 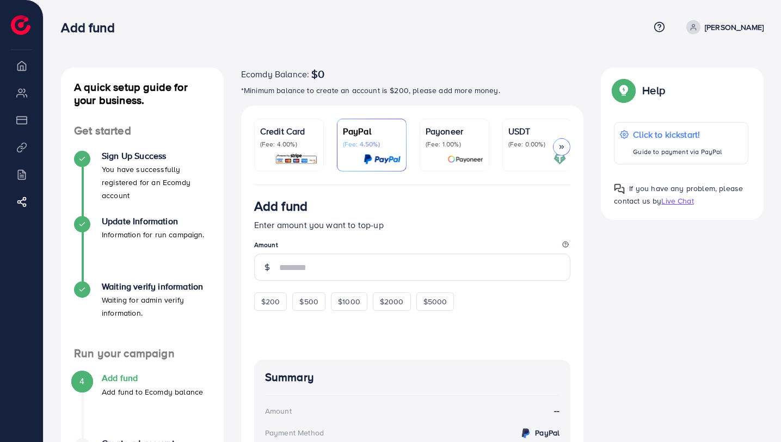 I want to click on span: Ecomdy Balance:, so click(x=275, y=74).